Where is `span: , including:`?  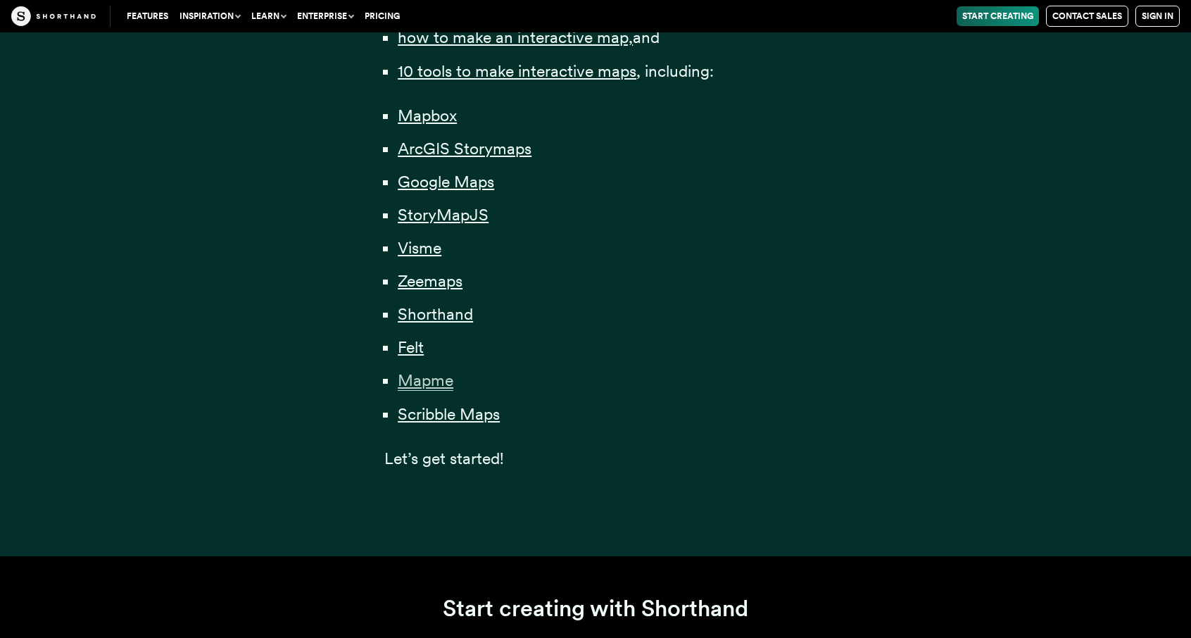 span: , including: is located at coordinates (675, 71).